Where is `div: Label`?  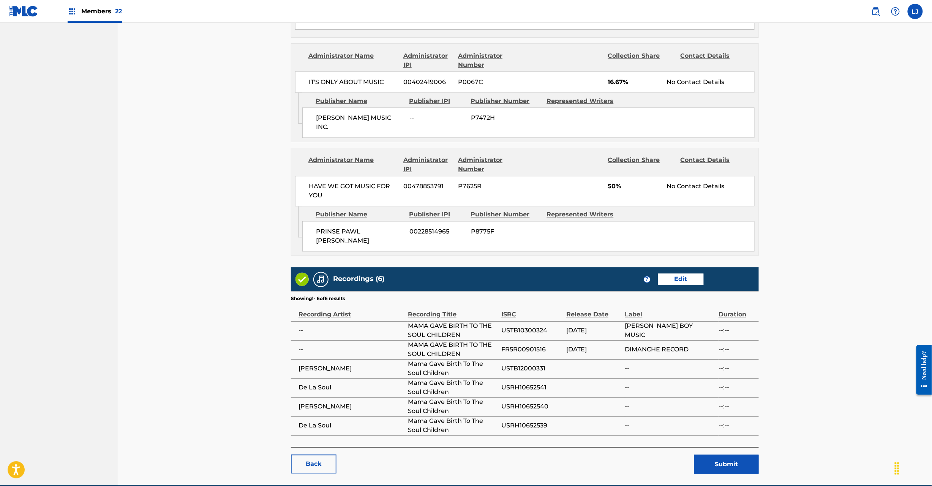 div: Label is located at coordinates (670, 310).